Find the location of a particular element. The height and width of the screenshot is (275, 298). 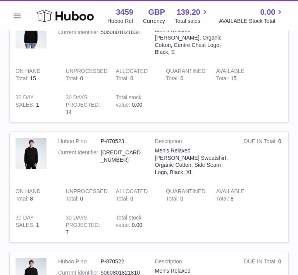

strong: 3459 is located at coordinates (125, 12).